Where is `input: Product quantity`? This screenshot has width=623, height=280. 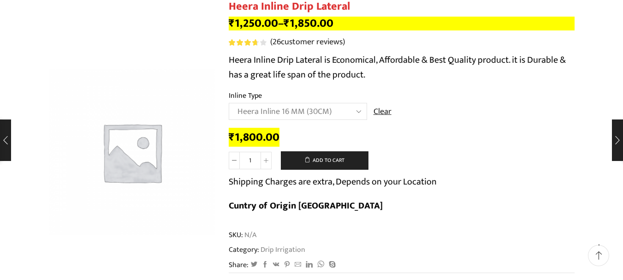 input: Product quantity is located at coordinates (250, 160).